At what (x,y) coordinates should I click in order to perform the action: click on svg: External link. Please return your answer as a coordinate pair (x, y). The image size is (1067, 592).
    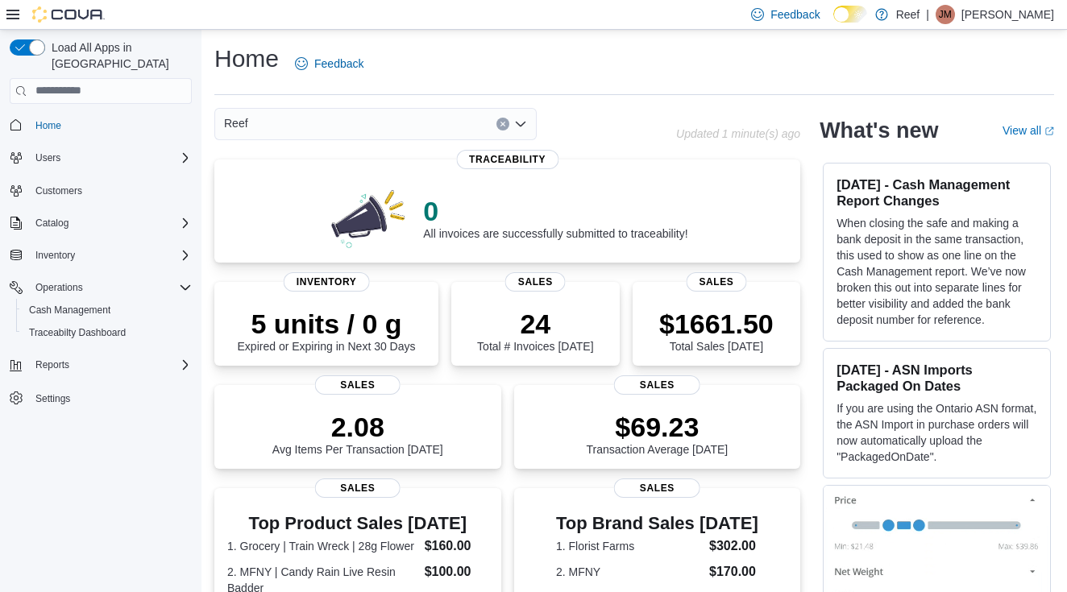
    Looking at the image, I should click on (1049, 131).